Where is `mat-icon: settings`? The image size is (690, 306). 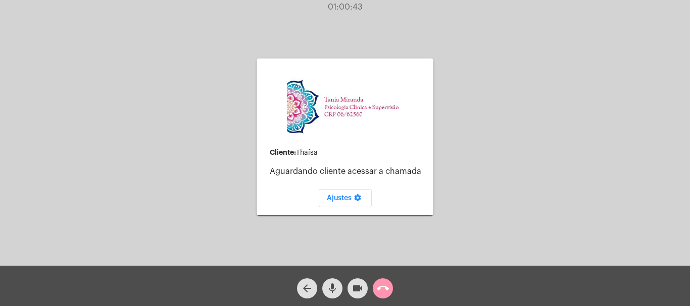 mat-icon: settings is located at coordinates (357, 200).